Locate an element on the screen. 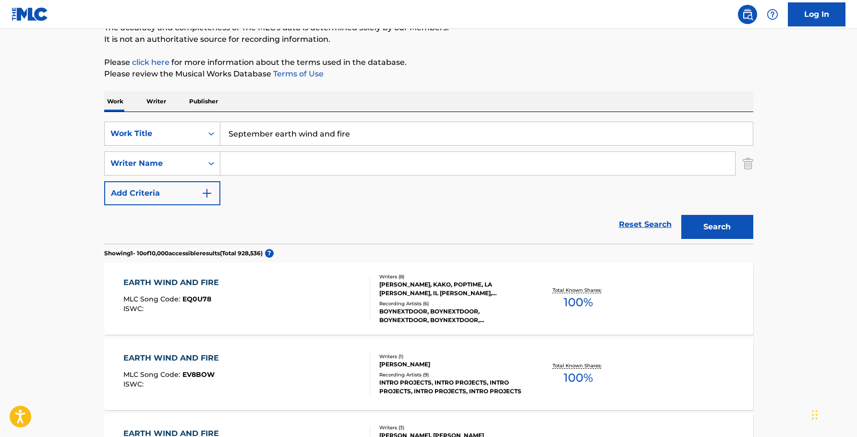 This screenshot has height=437, width=857. p: Please review the Musical Works Database is located at coordinates (429, 74).